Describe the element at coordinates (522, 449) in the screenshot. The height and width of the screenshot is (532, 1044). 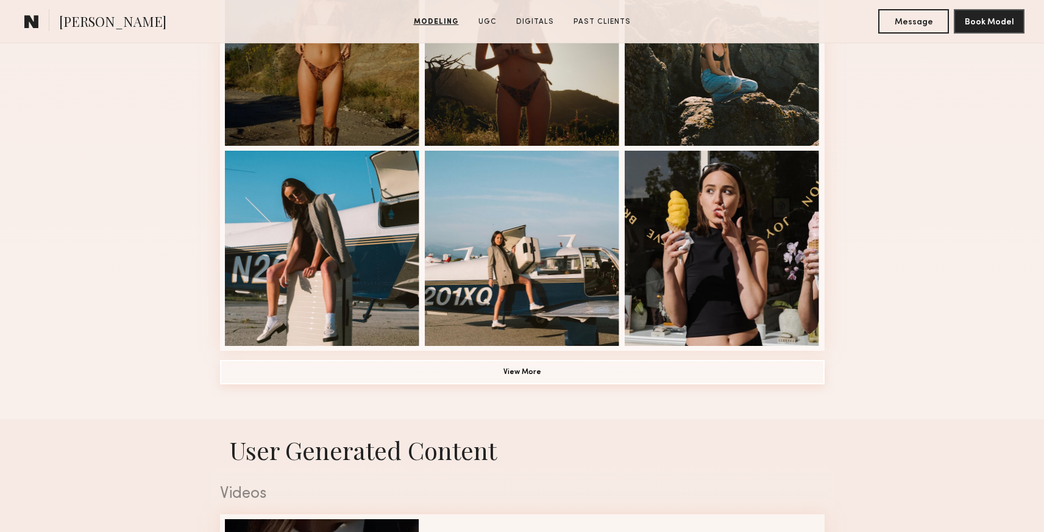
I see `h1: User Generated Content` at that location.